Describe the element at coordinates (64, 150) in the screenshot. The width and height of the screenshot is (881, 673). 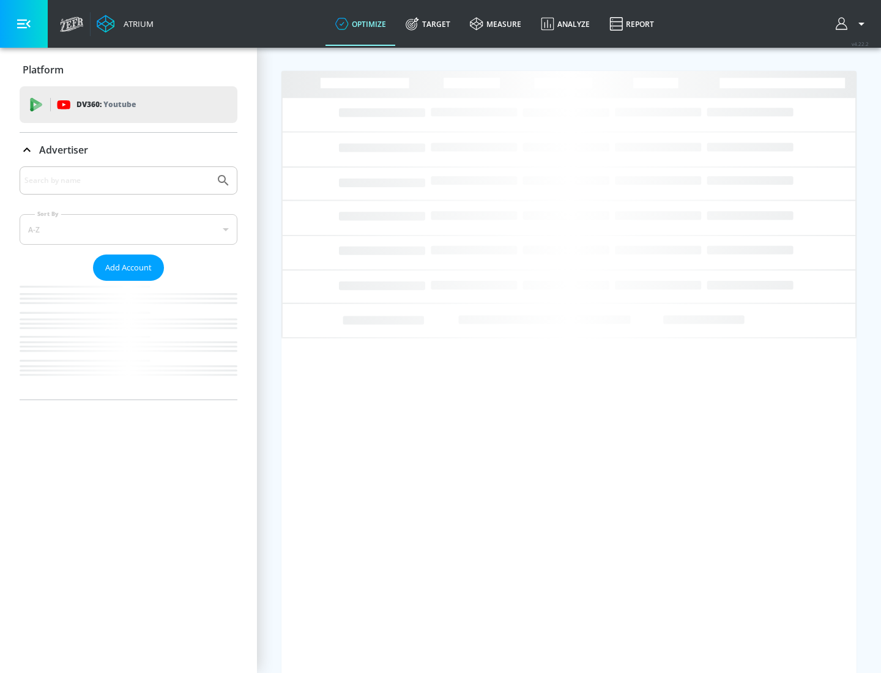
I see `p: Advertiser` at that location.